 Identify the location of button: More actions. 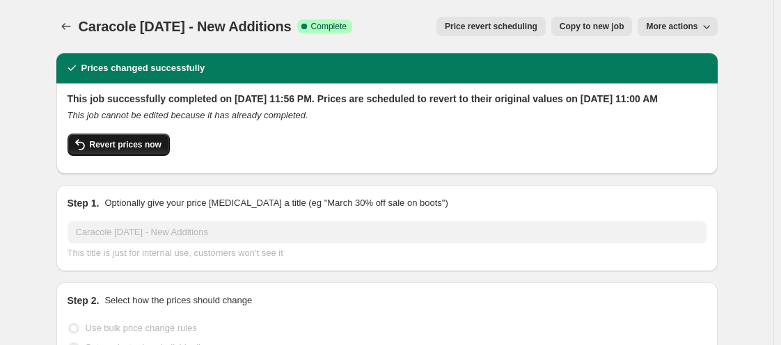
(678, 26).